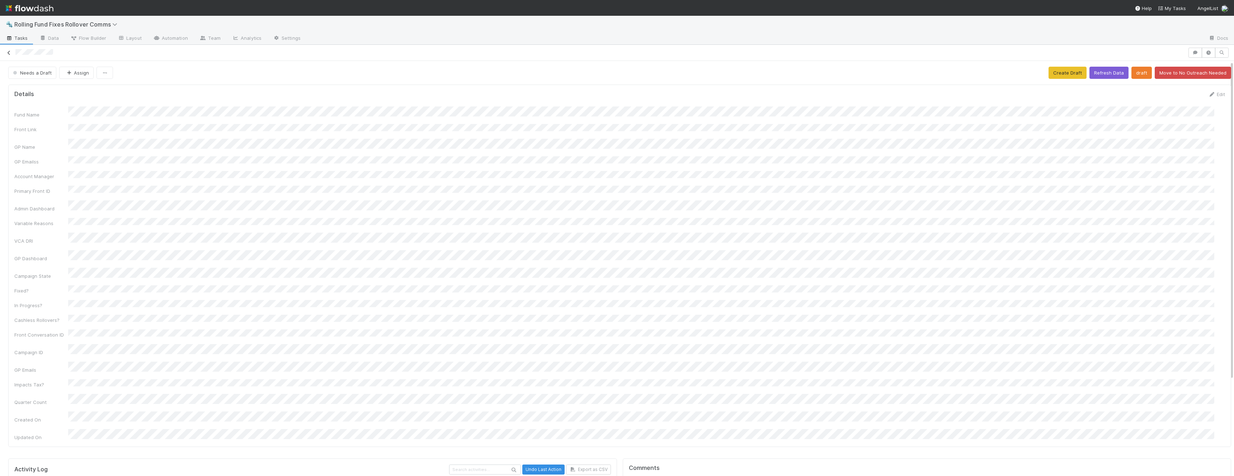 Image resolution: width=1234 pixels, height=476 pixels. Describe the element at coordinates (67, 24) in the screenshot. I see `span: Rolling Fund Fixes Rollover Comms` at that location.